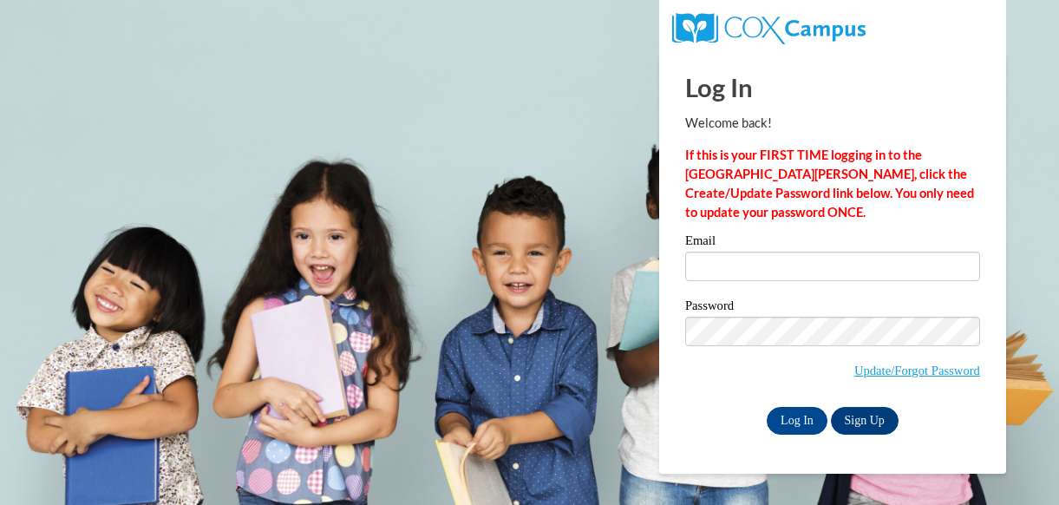 Image resolution: width=1059 pixels, height=505 pixels. What do you see at coordinates (833, 308) in the screenshot?
I see `label: Password` at bounding box center [833, 308].